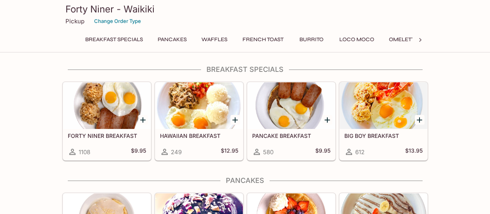 The height and width of the screenshot is (214, 490). What do you see at coordinates (229, 152) in the screenshot?
I see `h5: $12.95` at bounding box center [229, 152].